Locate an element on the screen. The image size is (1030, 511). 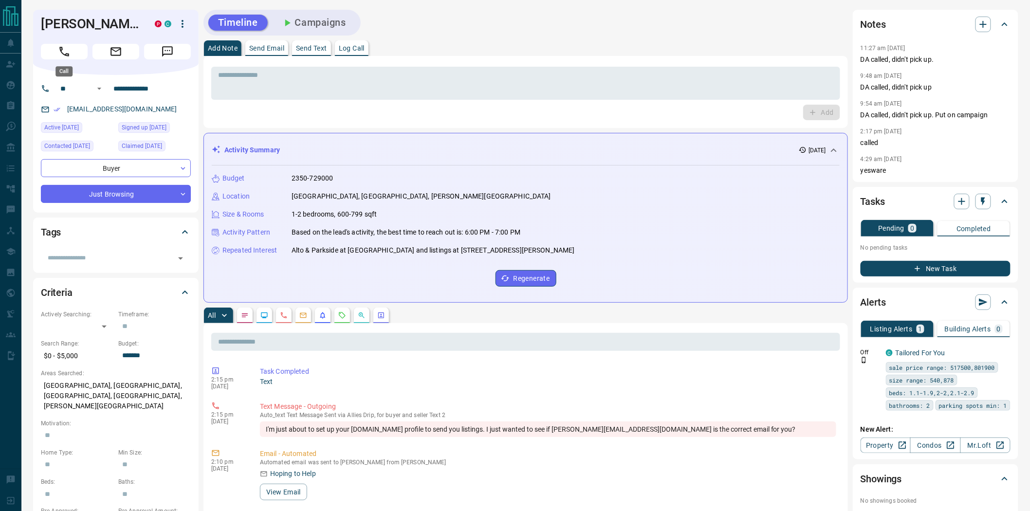
p: No pending tasks is located at coordinates (936, 248).